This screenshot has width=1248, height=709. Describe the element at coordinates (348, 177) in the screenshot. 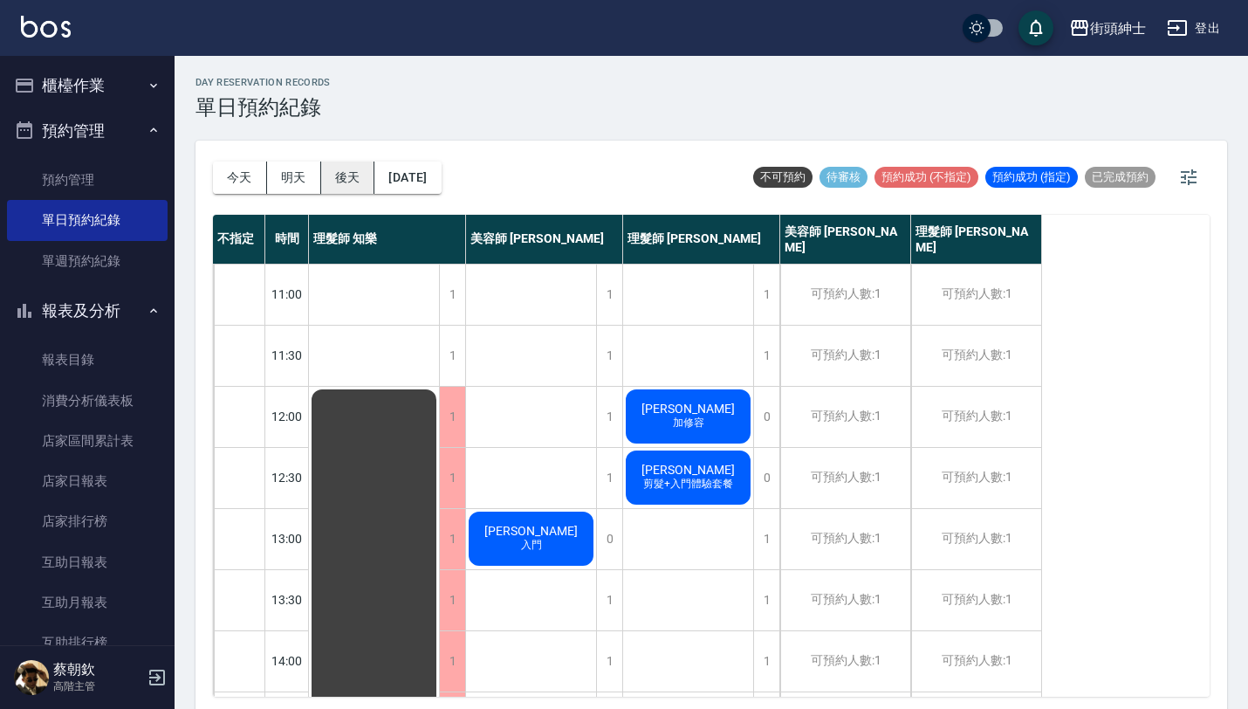

I see `button: 後天` at that location.